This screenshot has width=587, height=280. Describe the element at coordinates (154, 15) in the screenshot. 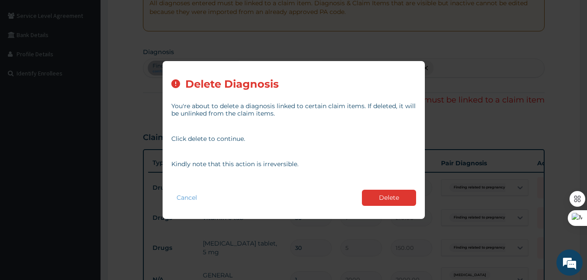

I see `div: Minimize live chat window` at that location.